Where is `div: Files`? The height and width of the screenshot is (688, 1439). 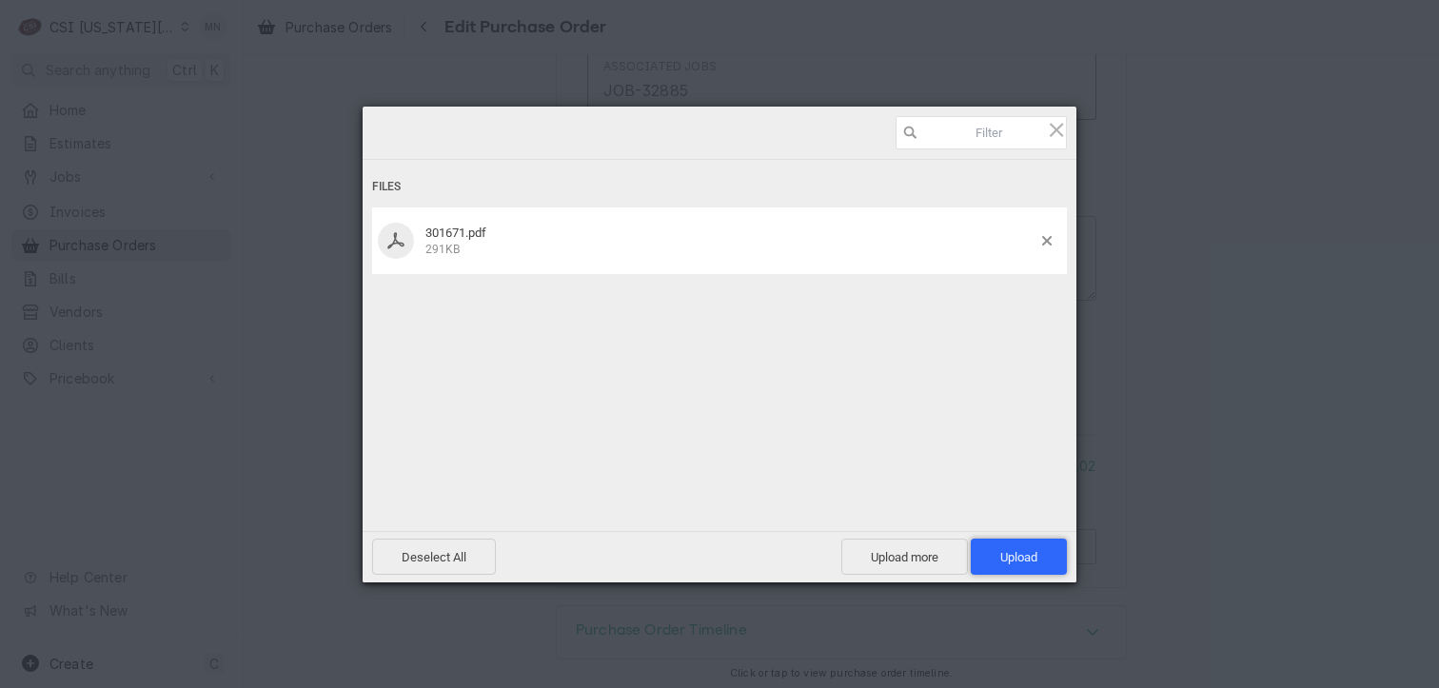
div: Files is located at coordinates (720, 187).